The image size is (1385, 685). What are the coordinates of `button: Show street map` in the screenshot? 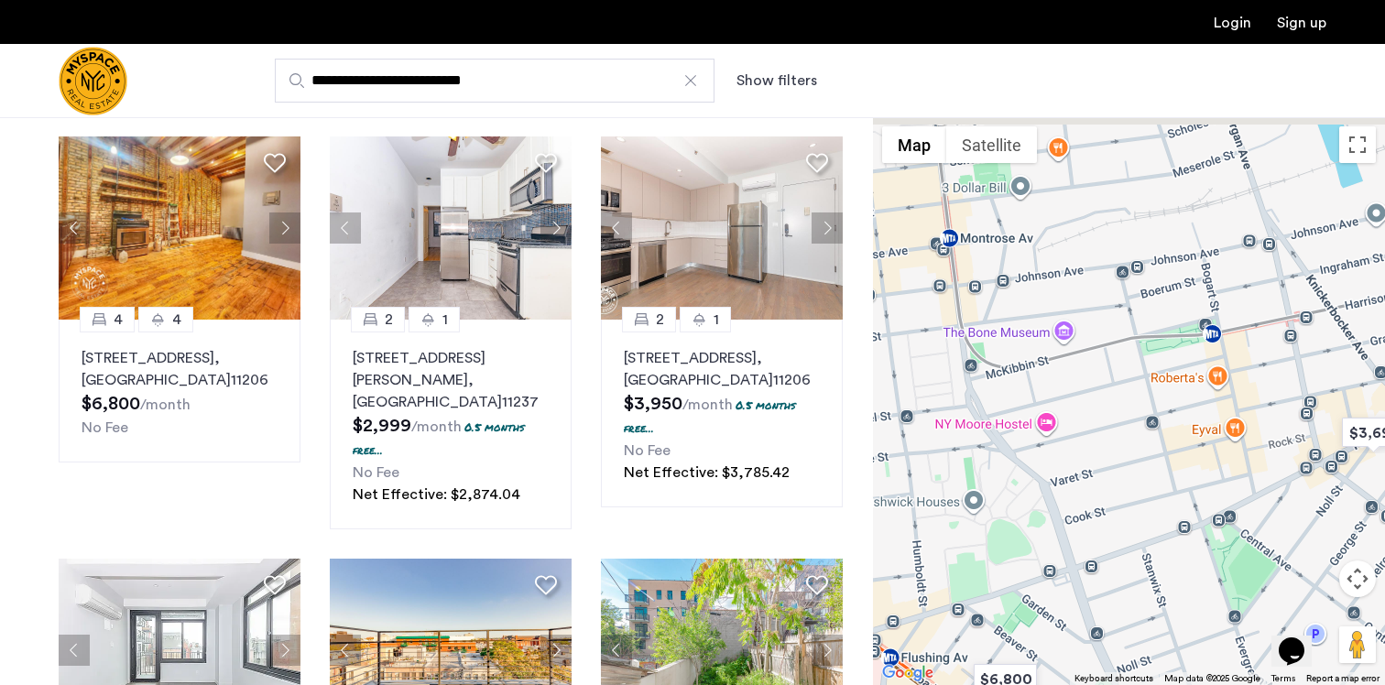 It's located at (914, 145).